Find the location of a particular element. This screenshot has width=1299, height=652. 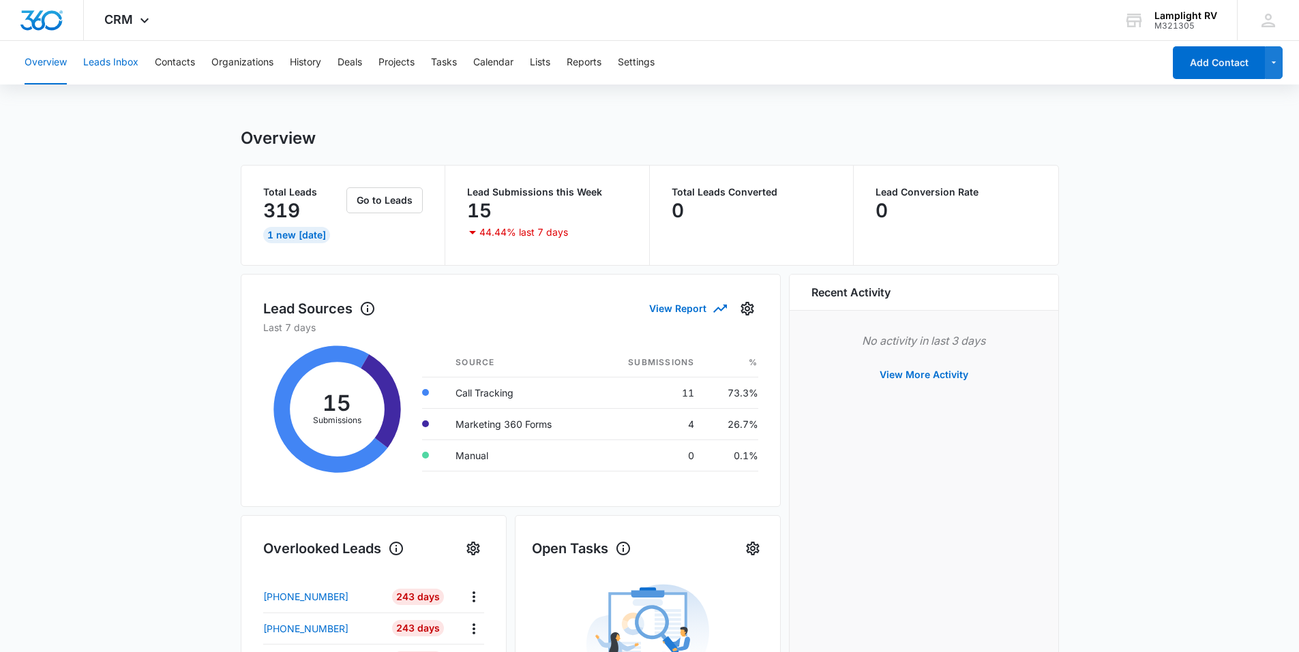

div: account name is located at coordinates (1186, 16).